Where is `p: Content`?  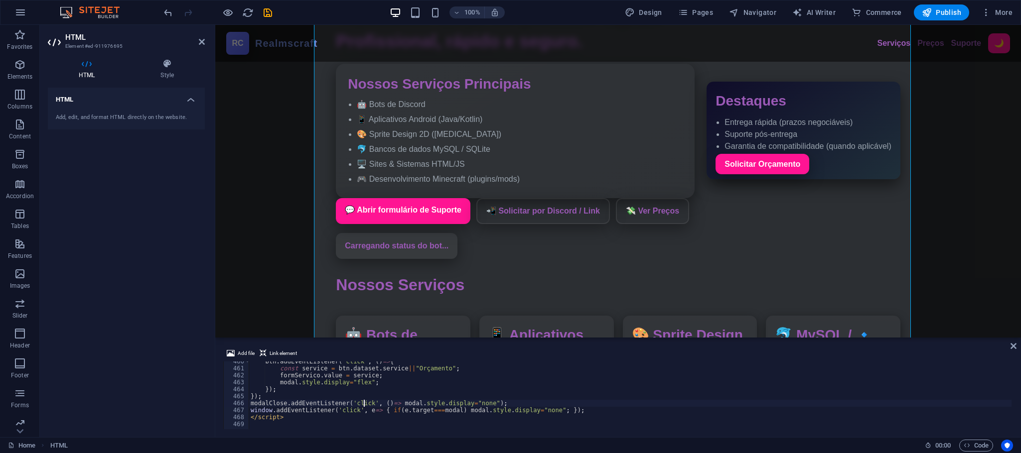
p: Content is located at coordinates (20, 136).